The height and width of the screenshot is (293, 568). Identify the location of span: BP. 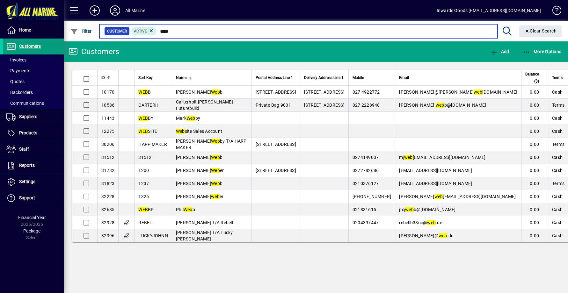
(146, 210).